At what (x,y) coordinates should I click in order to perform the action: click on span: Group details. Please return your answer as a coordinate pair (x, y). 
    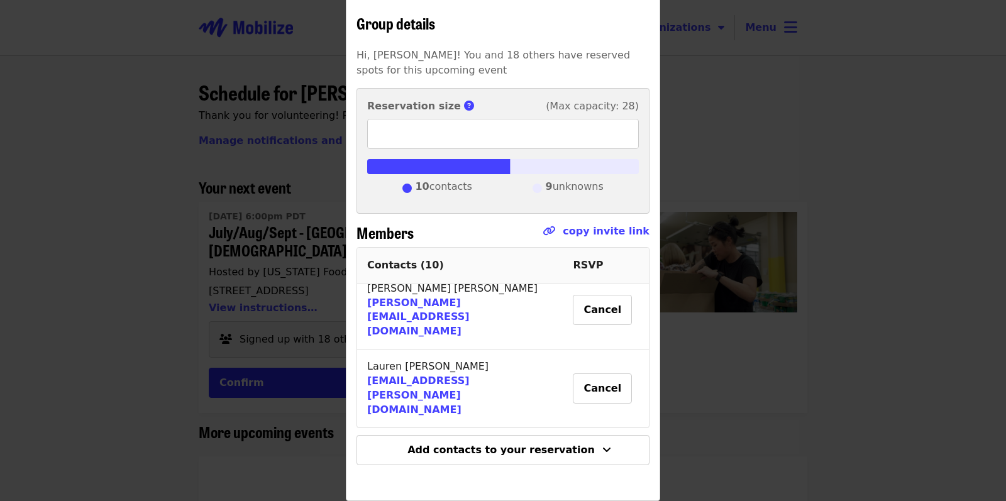
    Looking at the image, I should click on (396, 23).